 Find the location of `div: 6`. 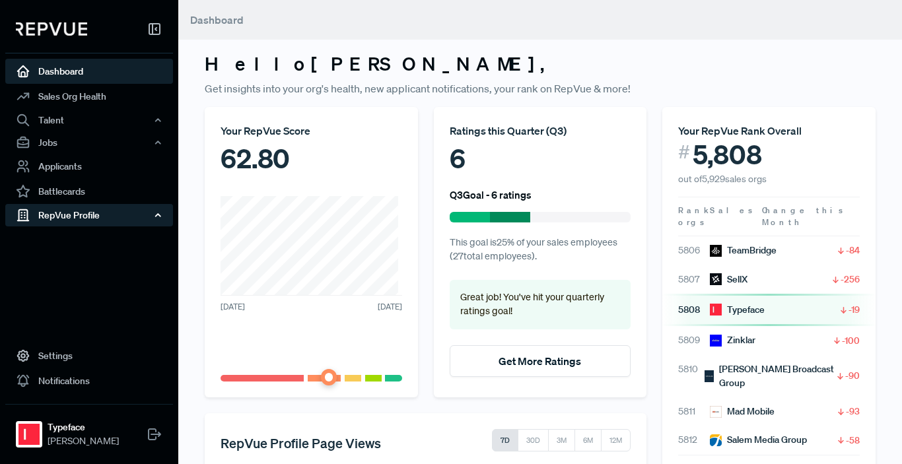

div: 6 is located at coordinates (540, 159).